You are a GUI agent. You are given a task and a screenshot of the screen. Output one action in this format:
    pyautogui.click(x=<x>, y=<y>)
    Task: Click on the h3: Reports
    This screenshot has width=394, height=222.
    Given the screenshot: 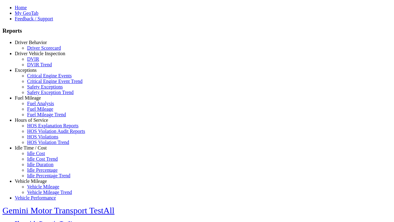 What is the action you would take?
    pyautogui.click(x=197, y=31)
    